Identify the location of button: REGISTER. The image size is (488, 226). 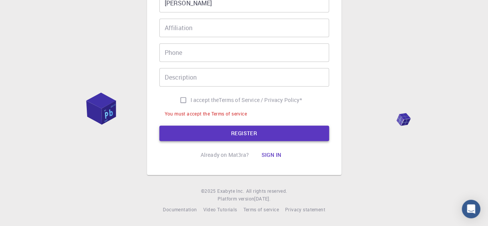
(244, 133).